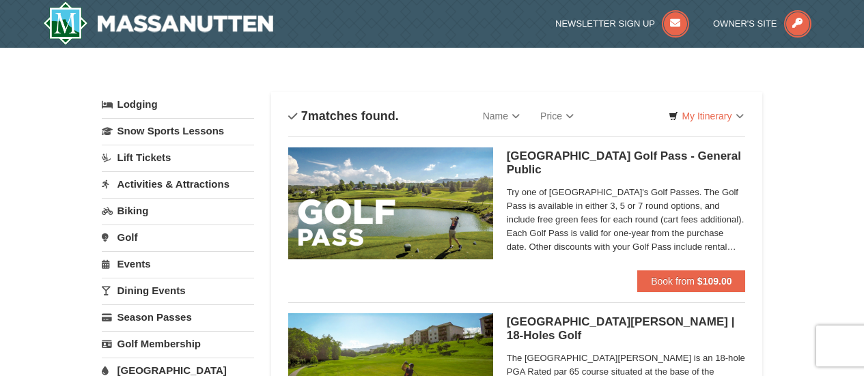 The image size is (864, 376). Describe the element at coordinates (501, 116) in the screenshot. I see `a: Name` at that location.